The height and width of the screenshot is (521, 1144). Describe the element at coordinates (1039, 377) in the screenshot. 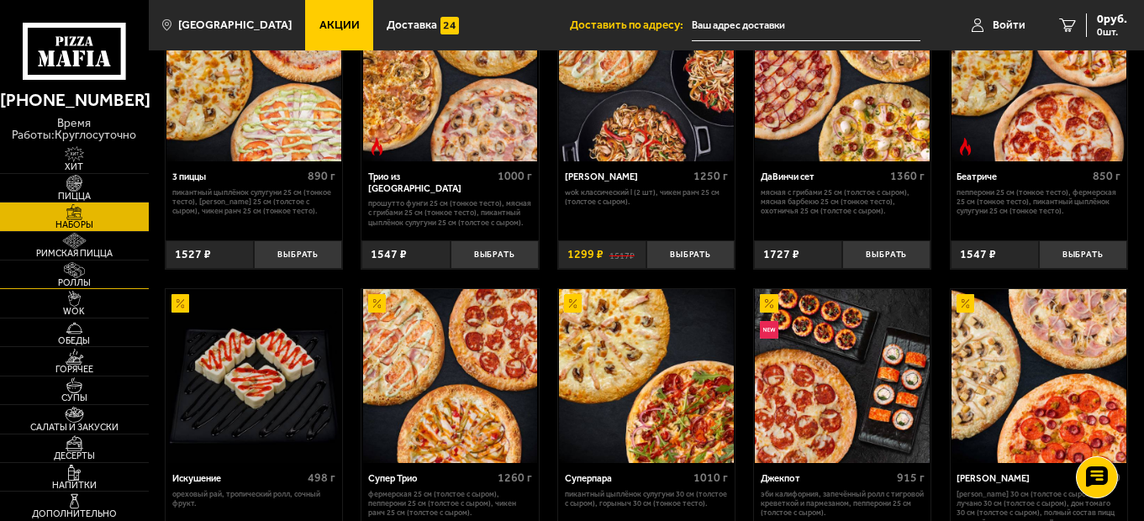

I see `img: Хет Трик` at that location.